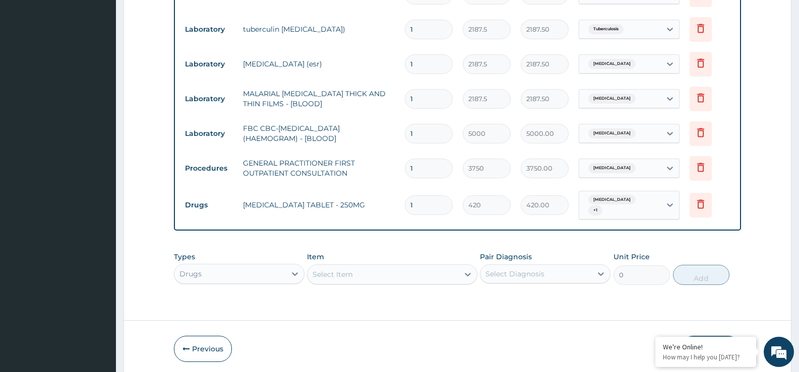 The image size is (799, 372). Describe the element at coordinates (209, 168) in the screenshot. I see `td: Procedures` at that location.